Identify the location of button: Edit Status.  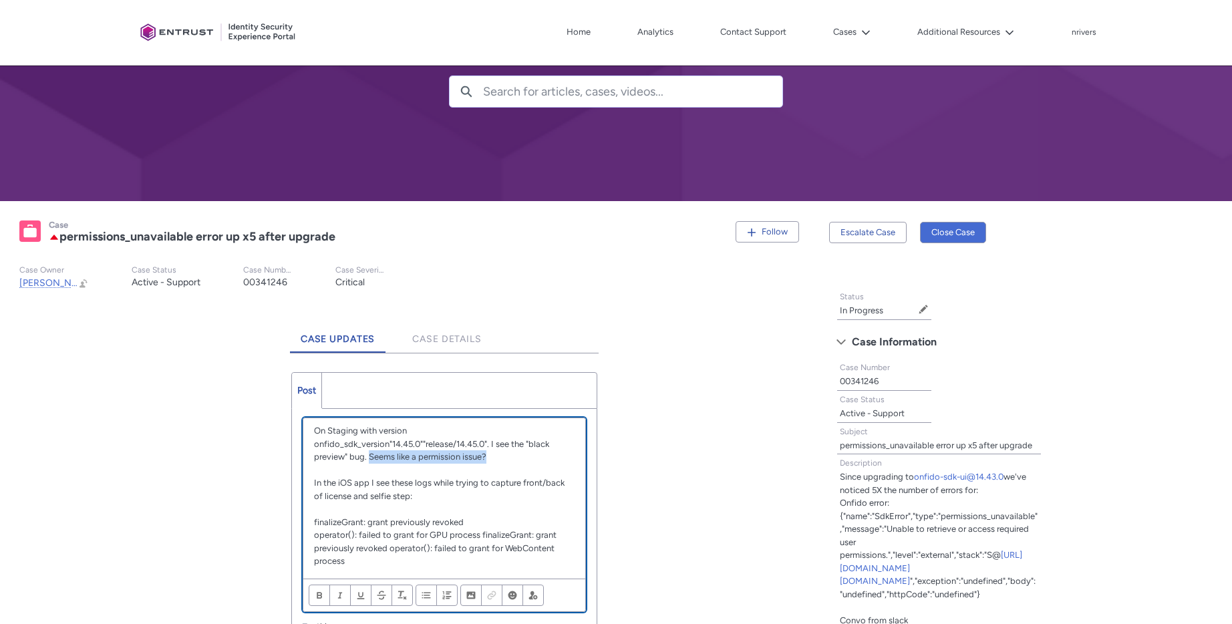
(924, 309).